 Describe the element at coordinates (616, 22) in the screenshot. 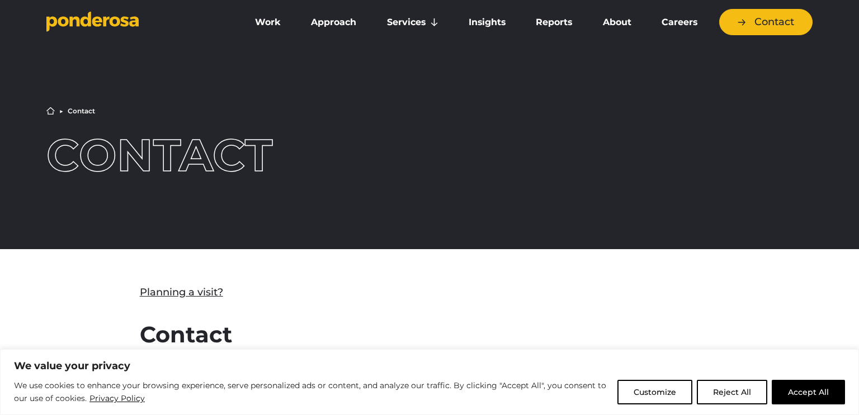

I see `a: About` at that location.